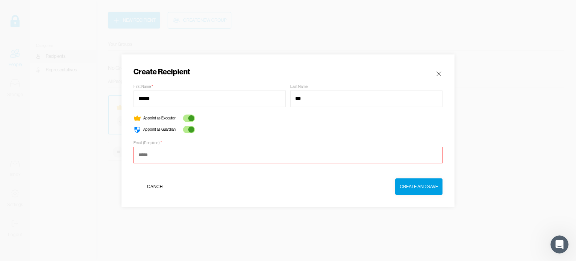 This screenshot has height=261, width=576. I want to click on div: Create Recipient, so click(162, 72).